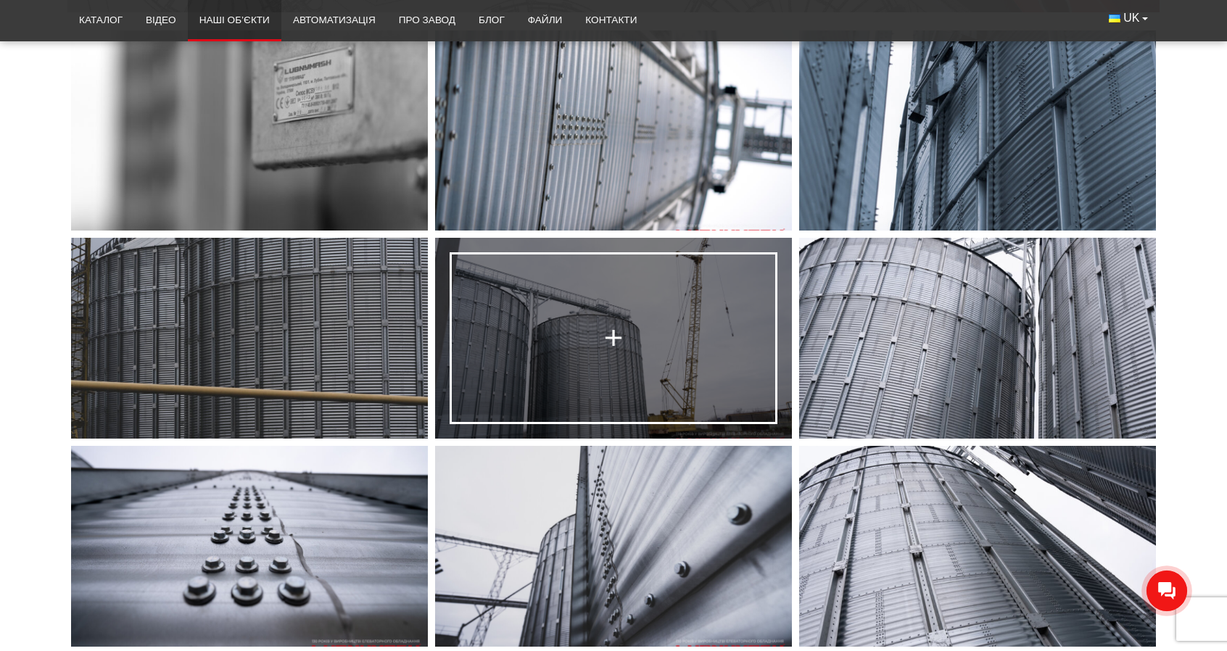  Describe the element at coordinates (1114, 18) in the screenshot. I see `img: Українська` at that location.